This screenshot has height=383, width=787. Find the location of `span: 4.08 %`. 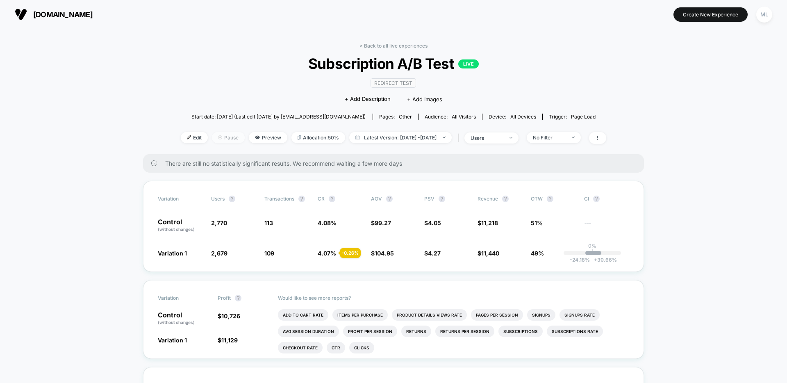

span: 4.08 % is located at coordinates (327, 222).